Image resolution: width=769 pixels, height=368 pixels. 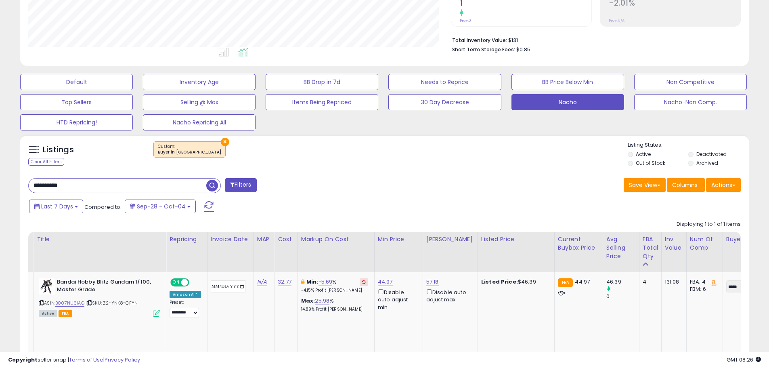 What do you see at coordinates (74, 360) in the screenshot?
I see `div: seller snap | |` at bounding box center [74, 360].